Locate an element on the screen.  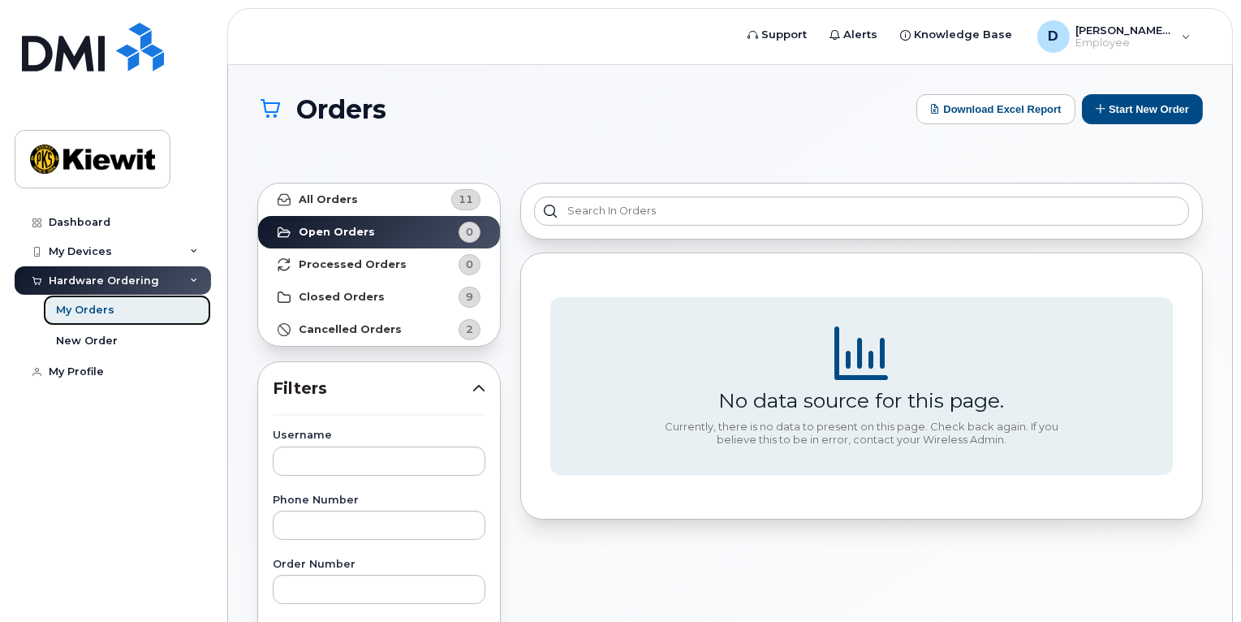
a: Open Orders0 is located at coordinates (379, 232).